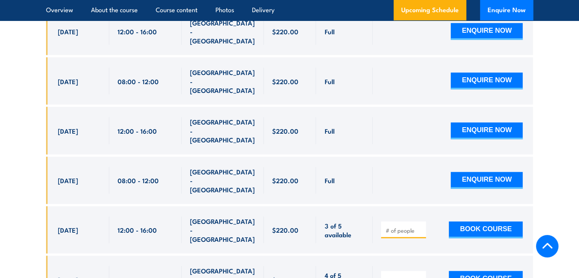 Image resolution: width=579 pixels, height=278 pixels. What do you see at coordinates (344, 230) in the screenshot?
I see `span: 3 of 5 available` at bounding box center [344, 230].